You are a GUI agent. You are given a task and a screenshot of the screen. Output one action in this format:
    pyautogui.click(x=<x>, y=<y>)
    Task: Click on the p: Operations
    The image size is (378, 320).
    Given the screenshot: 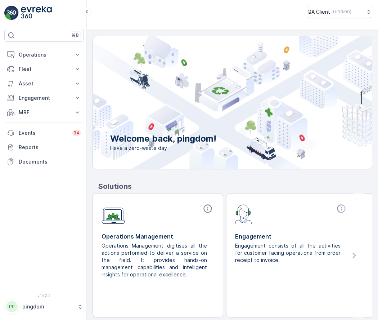 What is the action you would take?
    pyautogui.click(x=44, y=55)
    